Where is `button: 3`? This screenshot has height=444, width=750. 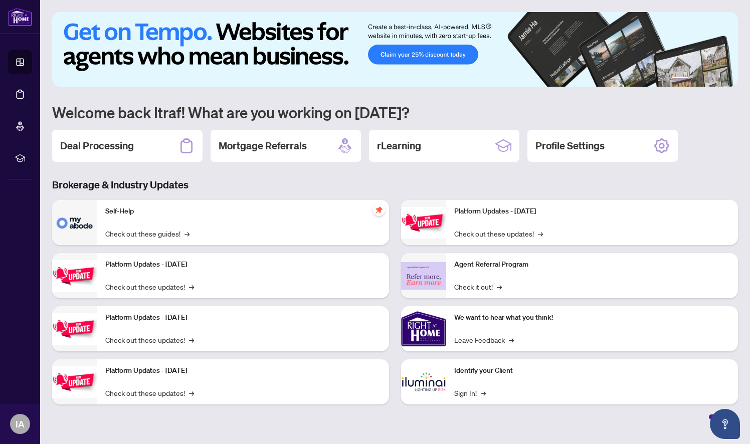
button: 3 is located at coordinates (702, 79).